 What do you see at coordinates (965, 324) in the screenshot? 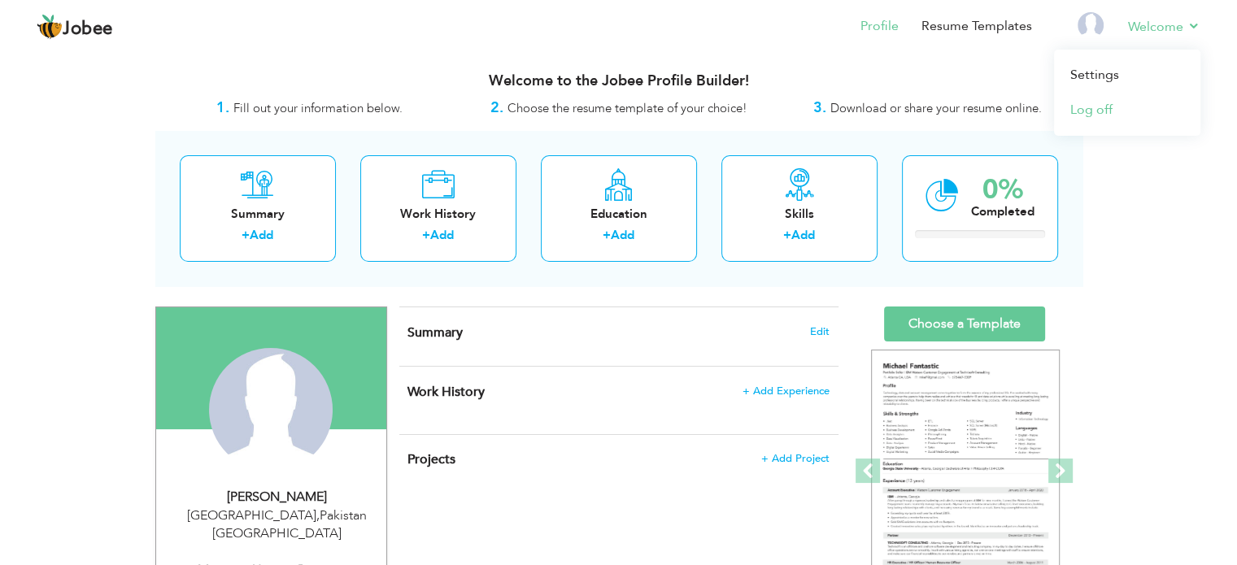
I see `a: Choose a Template` at bounding box center [965, 324].